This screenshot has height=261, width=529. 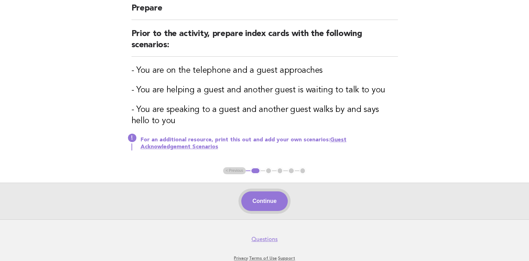 What do you see at coordinates (264, 11) in the screenshot?
I see `h2: Prepare` at bounding box center [264, 11].